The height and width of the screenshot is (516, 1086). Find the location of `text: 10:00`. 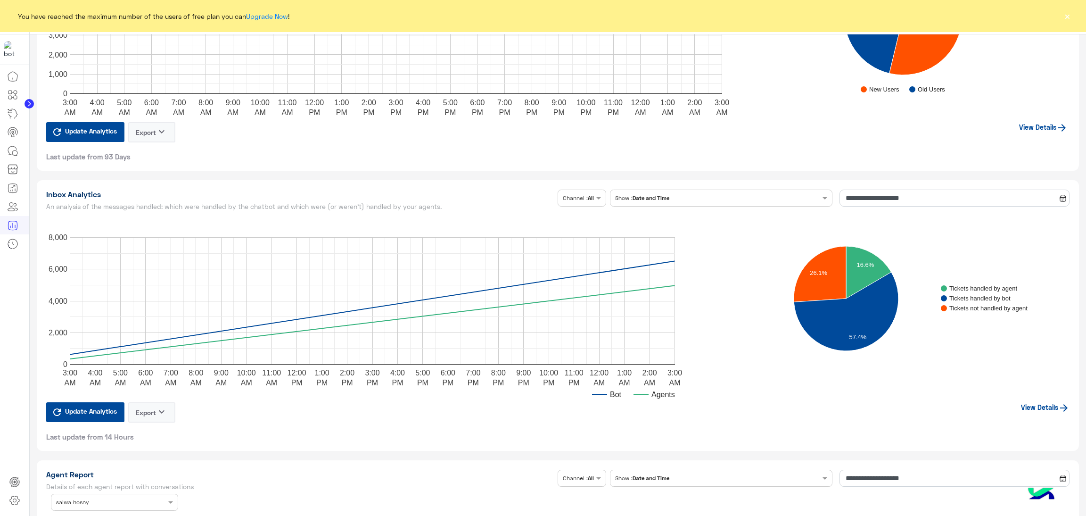

text: 10:00 is located at coordinates (260, 102).